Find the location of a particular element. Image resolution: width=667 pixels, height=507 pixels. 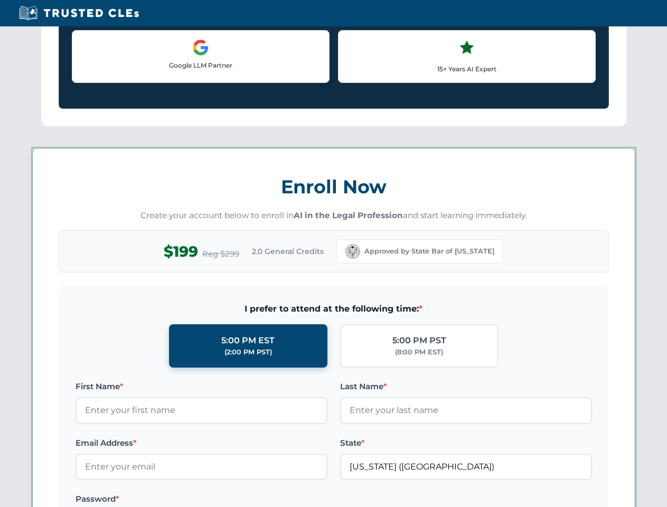

label: First Name is located at coordinates (201, 387).